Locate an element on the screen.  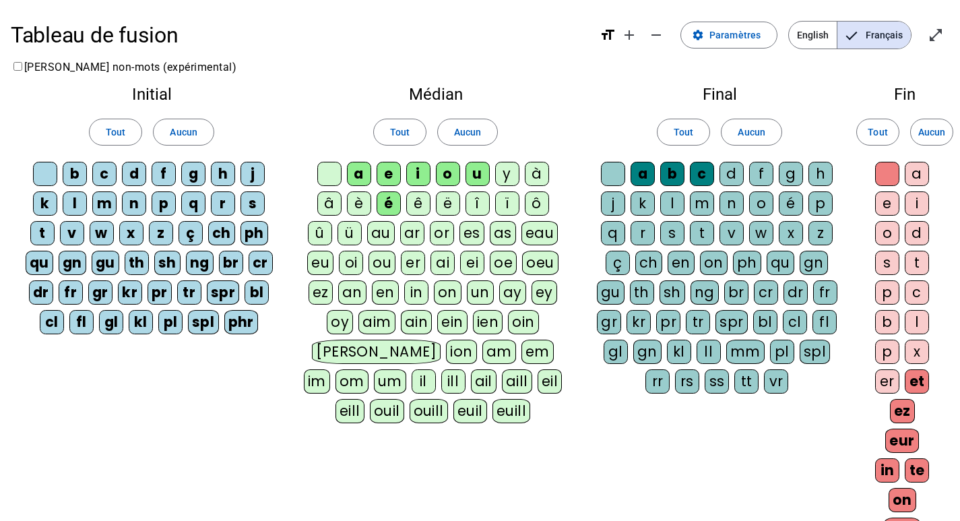
div: er is located at coordinates (887, 381).